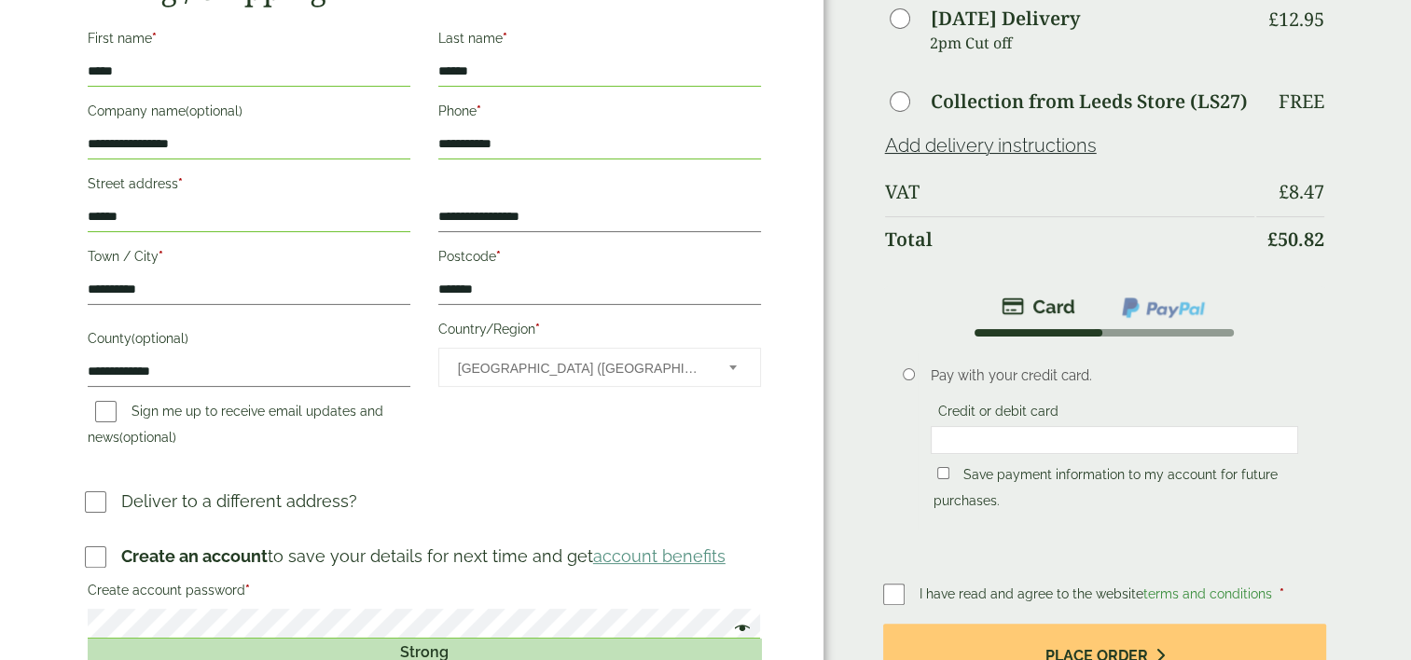 Image resolution: width=1411 pixels, height=660 pixels. I want to click on a: terms and conditions, so click(1208, 594).